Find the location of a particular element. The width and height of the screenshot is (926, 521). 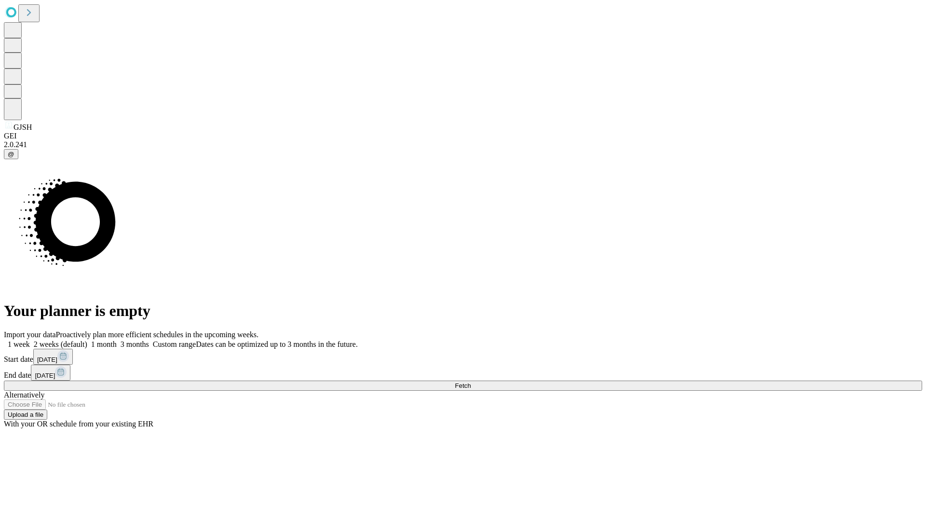

span: Custom range is located at coordinates (174, 344).